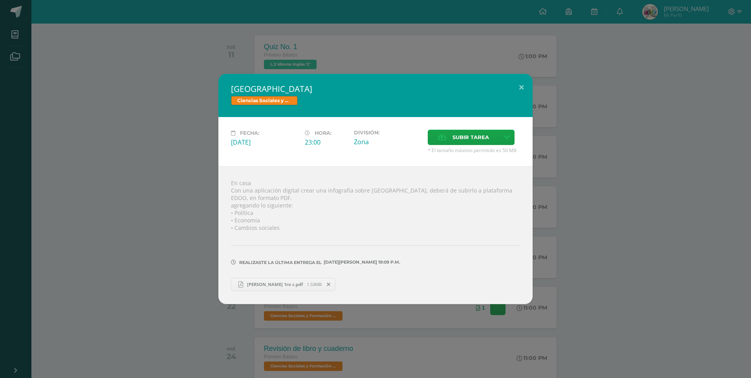 Image resolution: width=751 pixels, height=378 pixels. What do you see at coordinates (329, 284) in the screenshot?
I see `span: Remover entrega` at bounding box center [329, 284].